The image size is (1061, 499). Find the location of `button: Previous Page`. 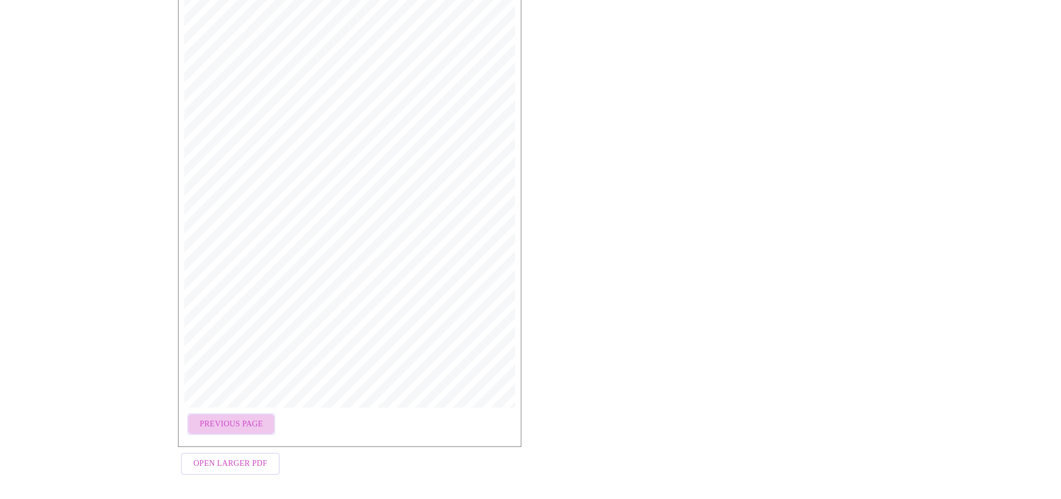

button: Previous Page is located at coordinates (231, 424).